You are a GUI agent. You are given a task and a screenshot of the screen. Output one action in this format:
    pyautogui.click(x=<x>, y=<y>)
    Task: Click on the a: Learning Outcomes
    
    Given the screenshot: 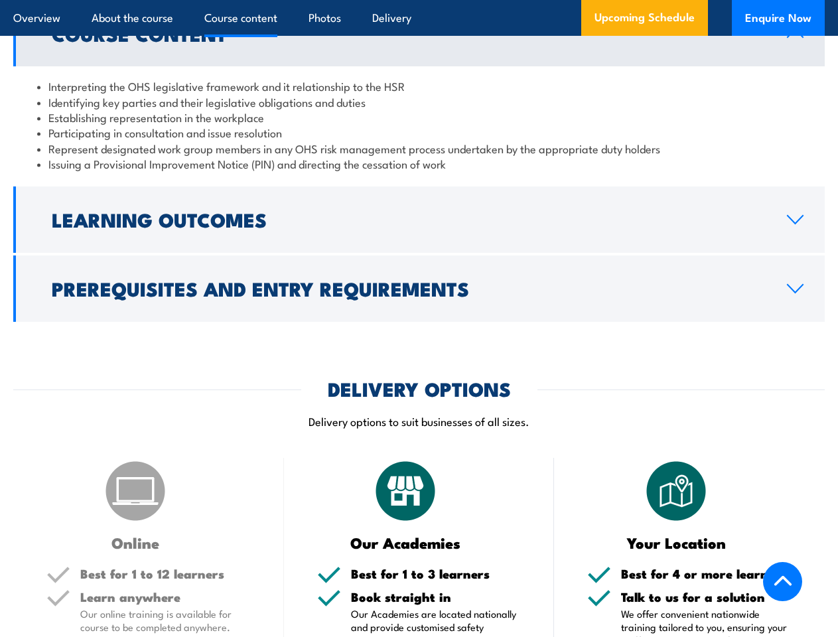 What is the action you would take?
    pyautogui.click(x=419, y=220)
    